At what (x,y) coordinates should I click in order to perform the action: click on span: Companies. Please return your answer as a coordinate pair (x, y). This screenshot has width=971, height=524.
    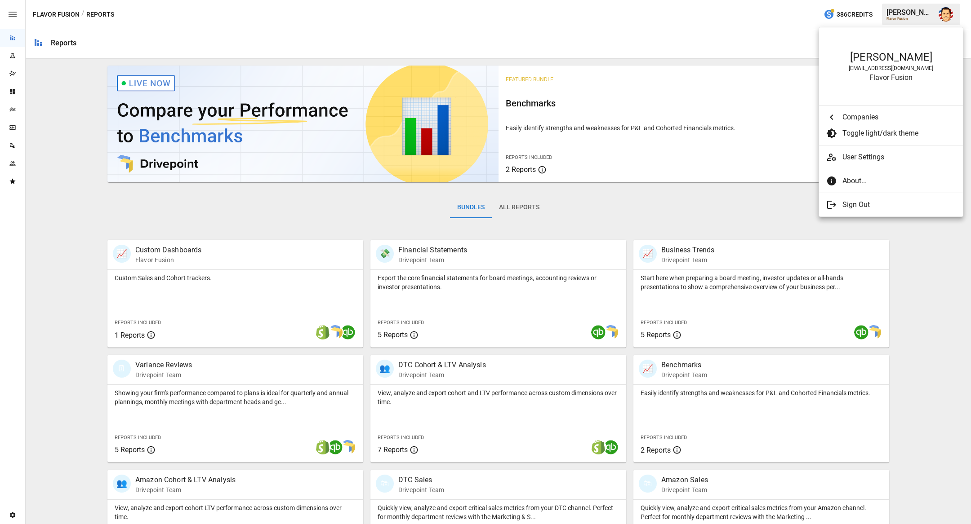
    Looking at the image, I should click on (899, 117).